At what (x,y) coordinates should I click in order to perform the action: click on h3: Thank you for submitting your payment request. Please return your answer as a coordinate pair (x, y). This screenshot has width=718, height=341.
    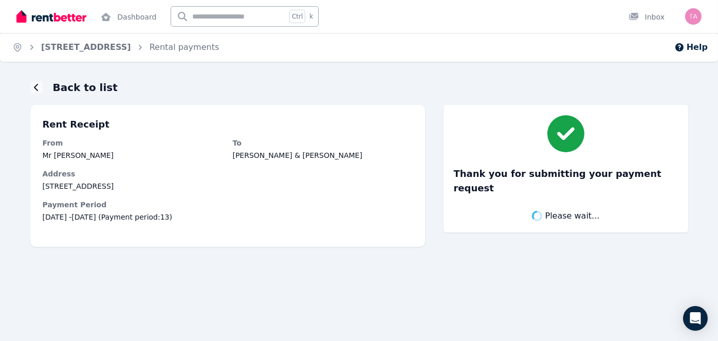
    Looking at the image, I should click on (566, 181).